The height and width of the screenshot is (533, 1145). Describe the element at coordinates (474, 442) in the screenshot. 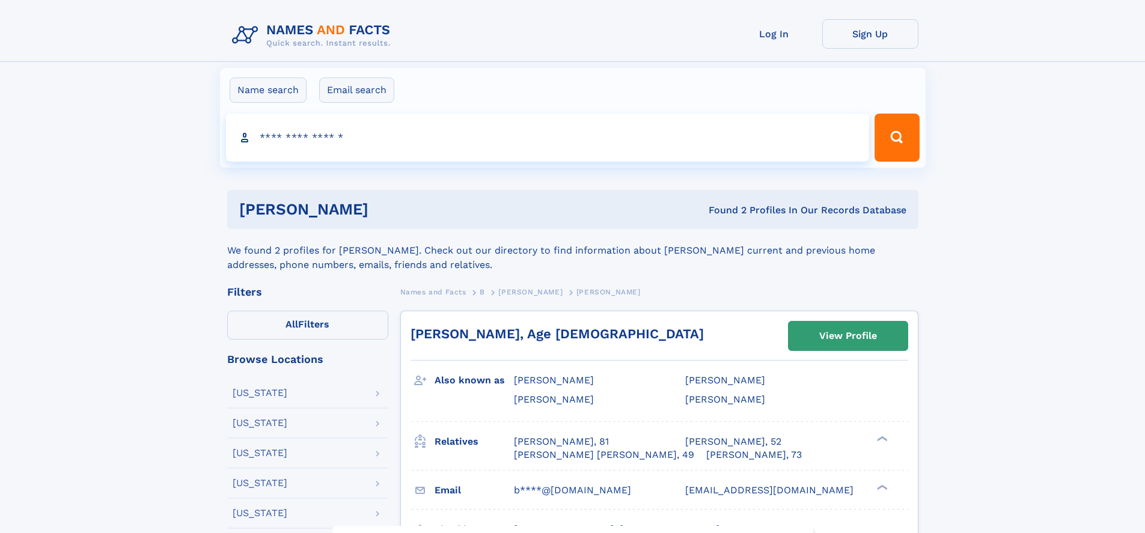

I see `h3: Relatives` at that location.